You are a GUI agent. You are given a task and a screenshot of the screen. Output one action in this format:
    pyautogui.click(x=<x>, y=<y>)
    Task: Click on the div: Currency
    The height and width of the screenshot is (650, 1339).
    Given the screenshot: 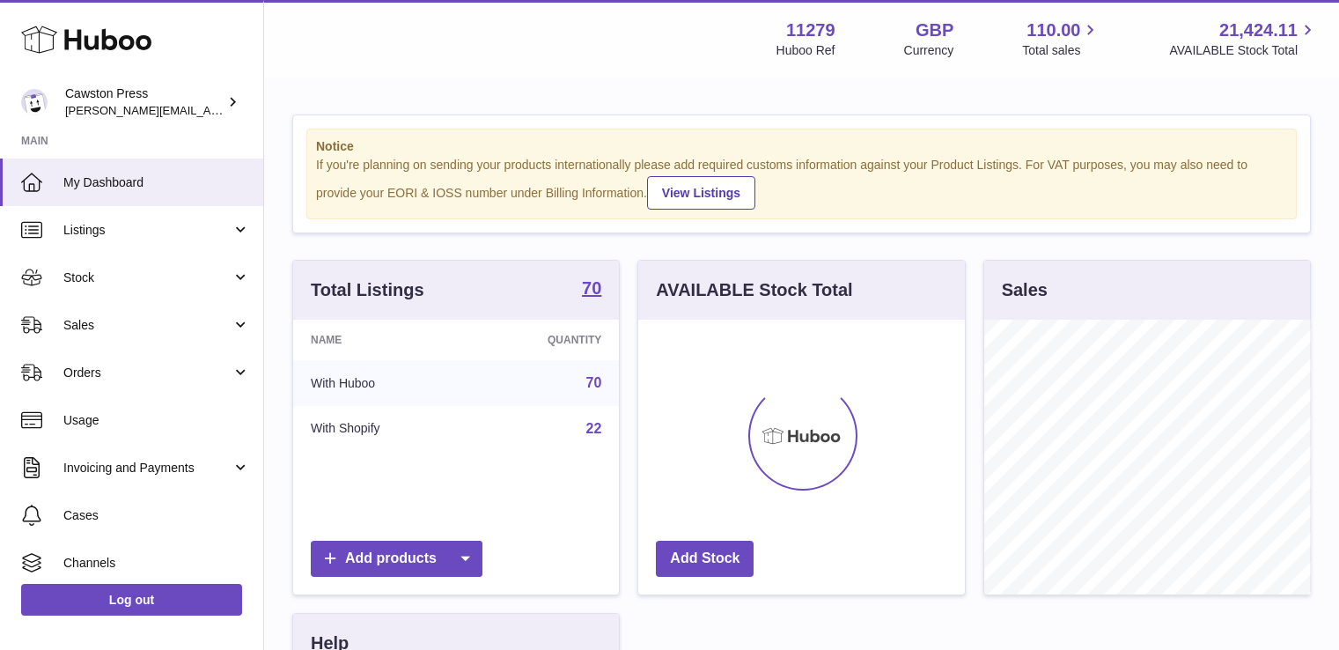 What is the action you would take?
    pyautogui.click(x=929, y=50)
    